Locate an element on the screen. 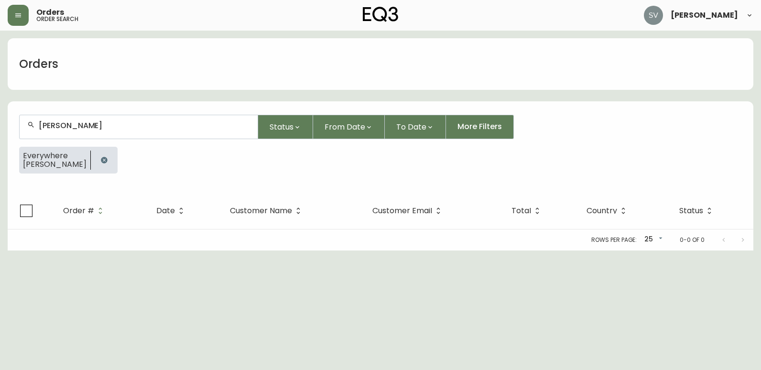  div: 25 is located at coordinates (652, 239).